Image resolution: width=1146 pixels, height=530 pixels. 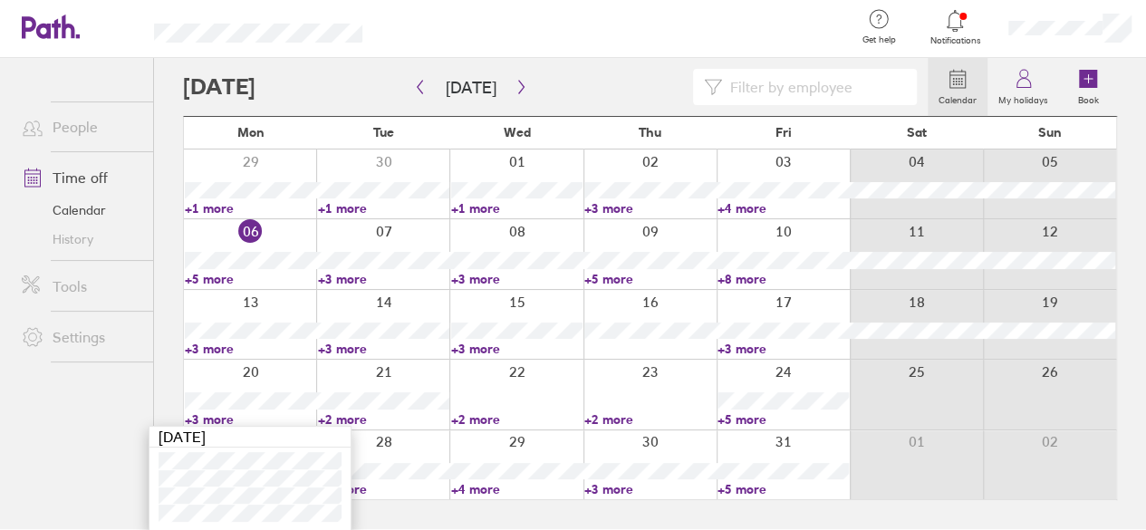 What do you see at coordinates (1023, 98) in the screenshot?
I see `label: My holidays` at bounding box center [1023, 98].